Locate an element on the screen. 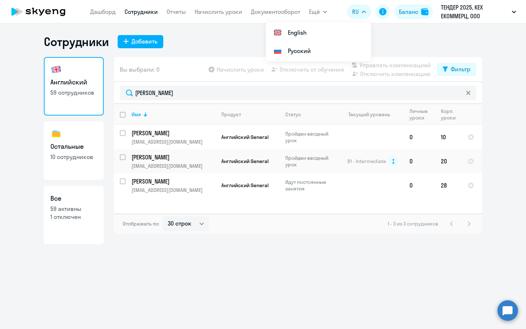 This screenshot has width=526, height=329. p: 1 отключен is located at coordinates (74, 216).